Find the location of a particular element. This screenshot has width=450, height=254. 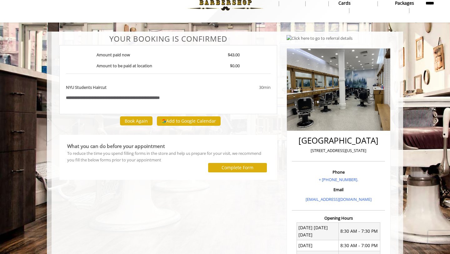

b: $0.00 is located at coordinates (235, 66).